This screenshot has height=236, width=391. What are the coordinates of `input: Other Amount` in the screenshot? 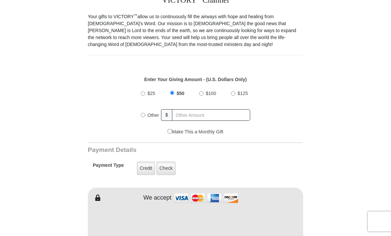 It's located at (211, 115).